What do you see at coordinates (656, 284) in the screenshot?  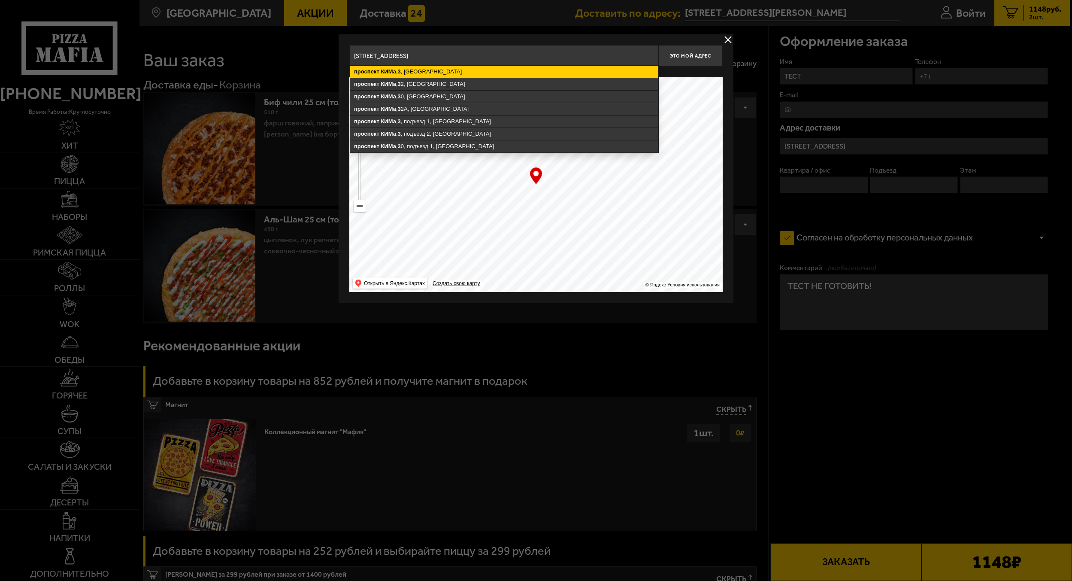 I see `ymaps: © Яндекс` at bounding box center [656, 284].